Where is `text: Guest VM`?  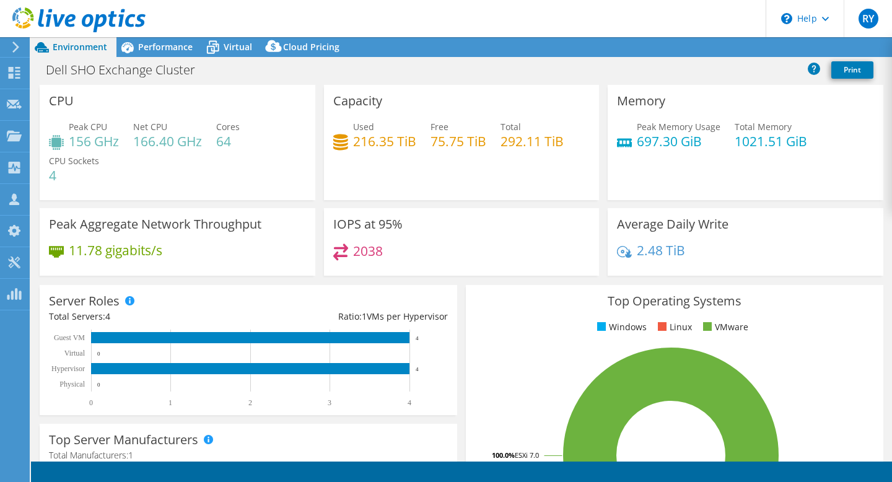
text: Guest VM is located at coordinates (69, 338).